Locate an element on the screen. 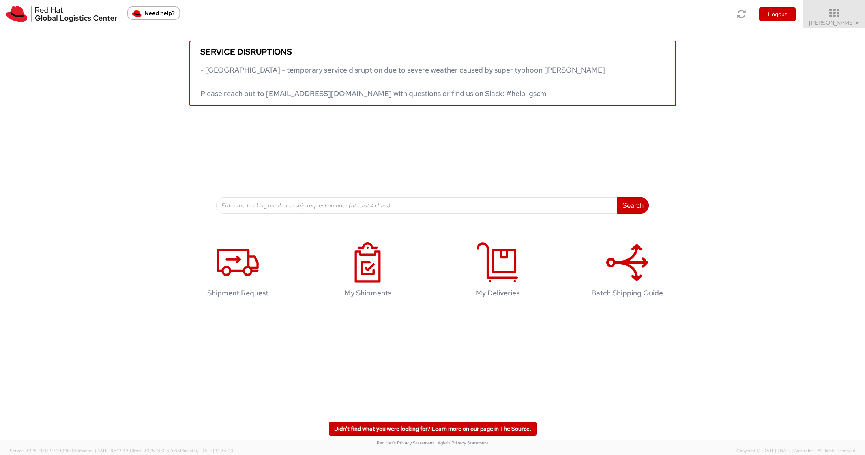  a: My Deliveries is located at coordinates (498, 272).